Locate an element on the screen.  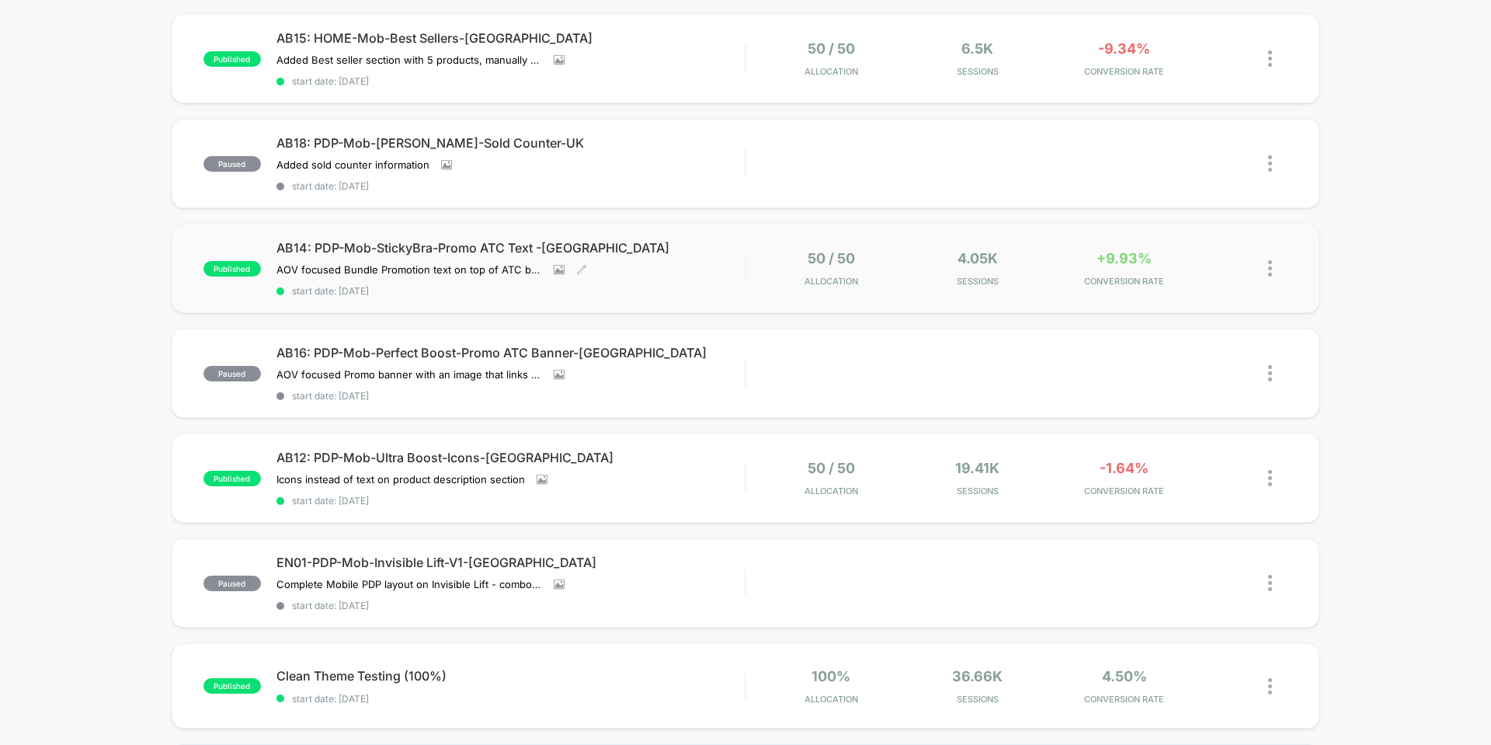
span: Icons instead of text on product description section is located at coordinates (401, 479).